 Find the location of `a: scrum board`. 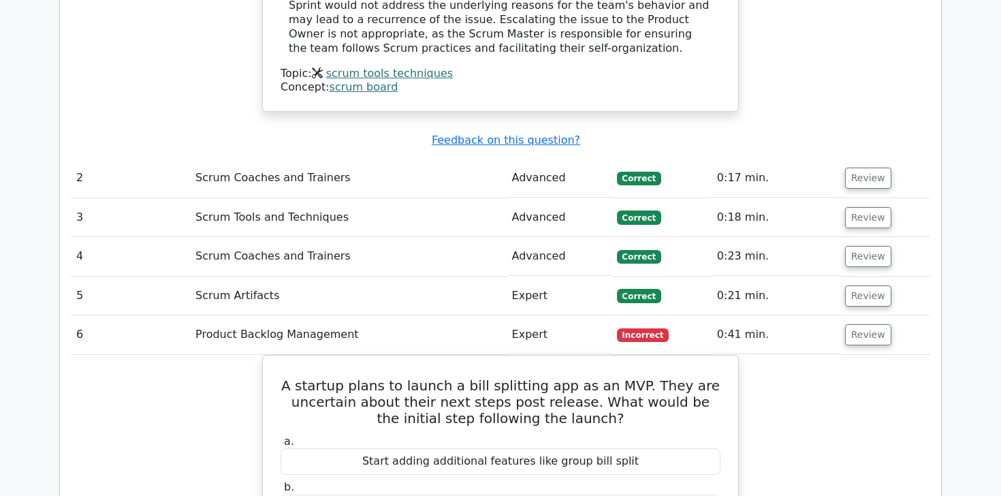

a: scrum board is located at coordinates (364, 86).